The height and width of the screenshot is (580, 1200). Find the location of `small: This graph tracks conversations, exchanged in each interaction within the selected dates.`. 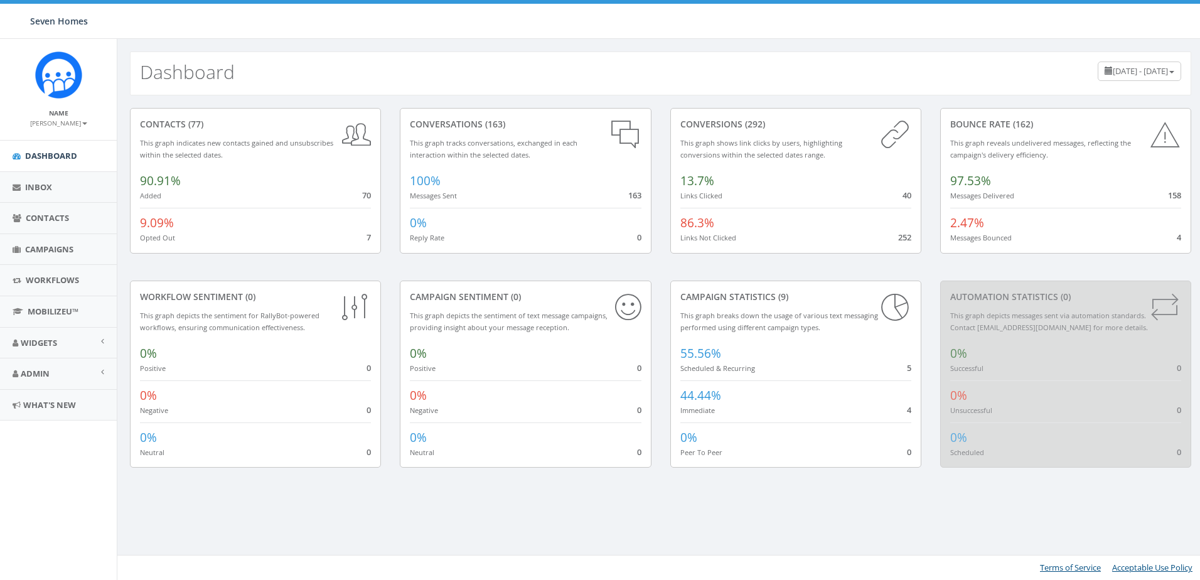

small: This graph tracks conversations, exchanged in each interaction within the selected dates. is located at coordinates (493, 149).